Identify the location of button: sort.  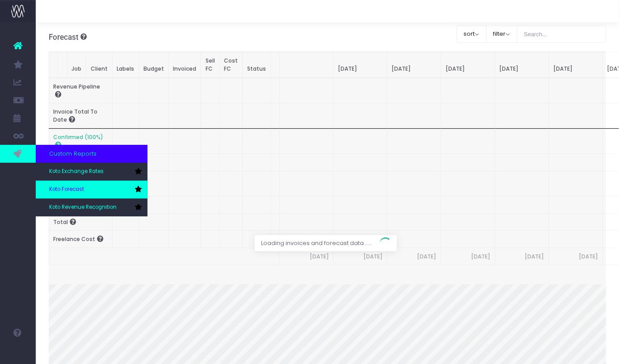
(471, 34).